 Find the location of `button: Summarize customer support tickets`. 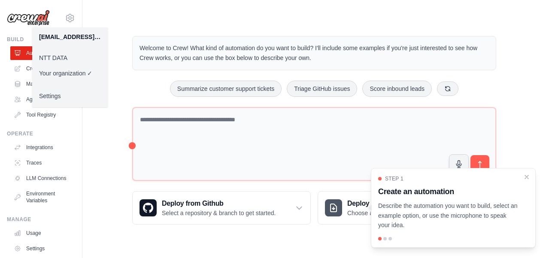

button: Summarize customer support tickets is located at coordinates (226, 89).